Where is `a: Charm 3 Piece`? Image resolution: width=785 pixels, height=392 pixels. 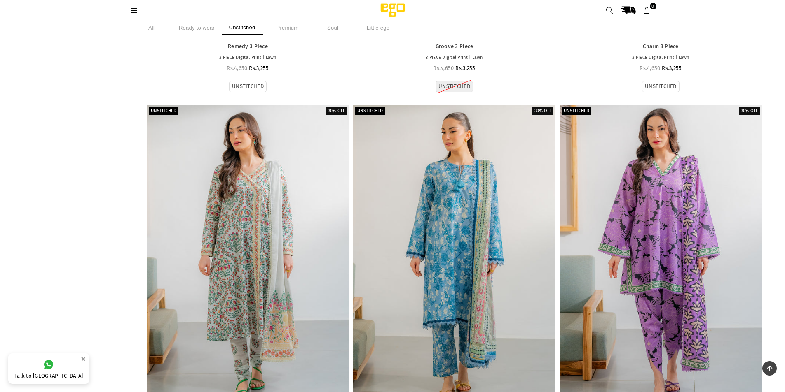
a: Charm 3 Piece is located at coordinates (660, 47).